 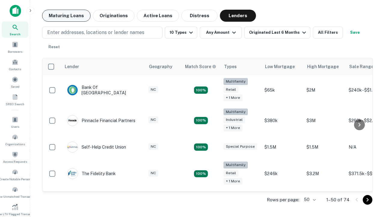 What do you see at coordinates (325, 120) in the screenshot?
I see `td: $3M` at bounding box center [325, 120].